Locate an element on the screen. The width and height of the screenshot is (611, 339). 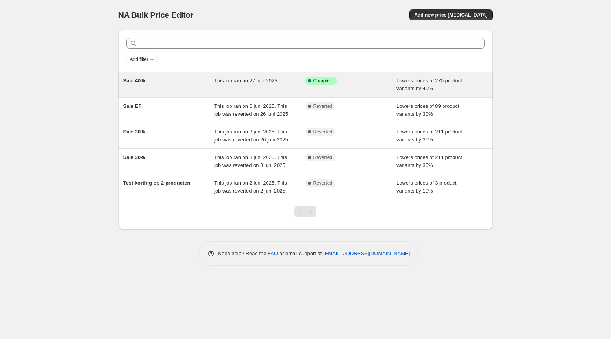
span: Test korting op 2 producten is located at coordinates (157, 183).